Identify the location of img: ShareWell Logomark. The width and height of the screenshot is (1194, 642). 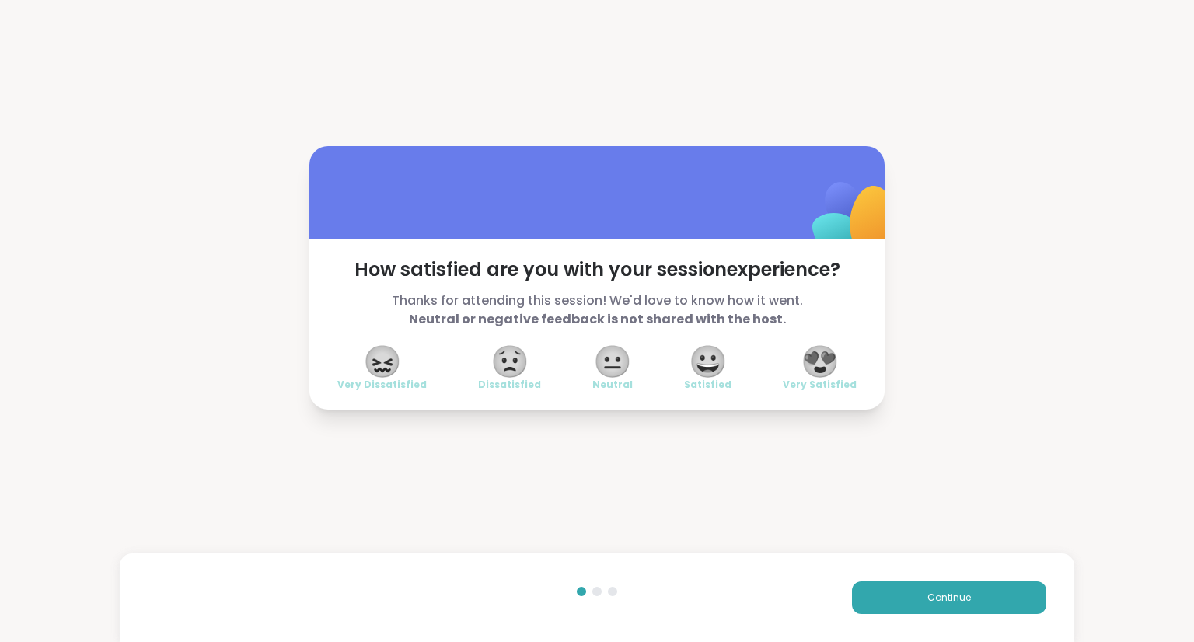
(852, 218).